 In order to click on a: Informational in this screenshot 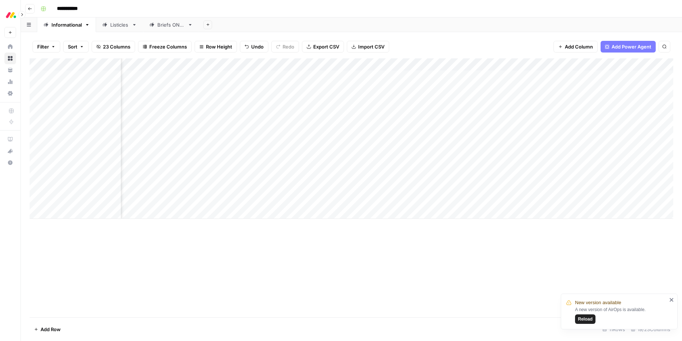, I will do `click(66, 25)`.